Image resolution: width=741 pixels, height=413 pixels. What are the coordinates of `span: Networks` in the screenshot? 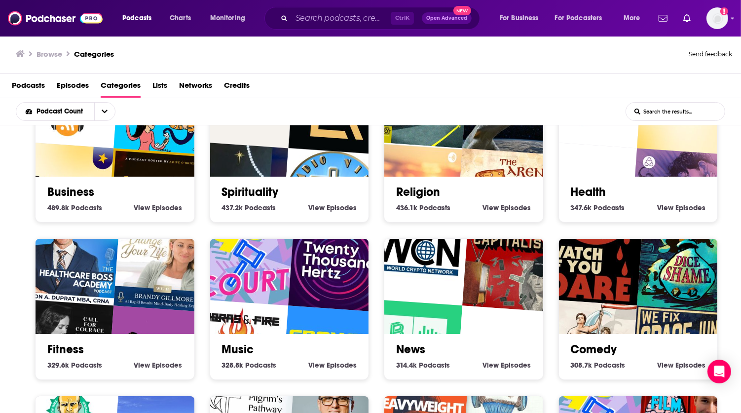 It's located at (195, 87).